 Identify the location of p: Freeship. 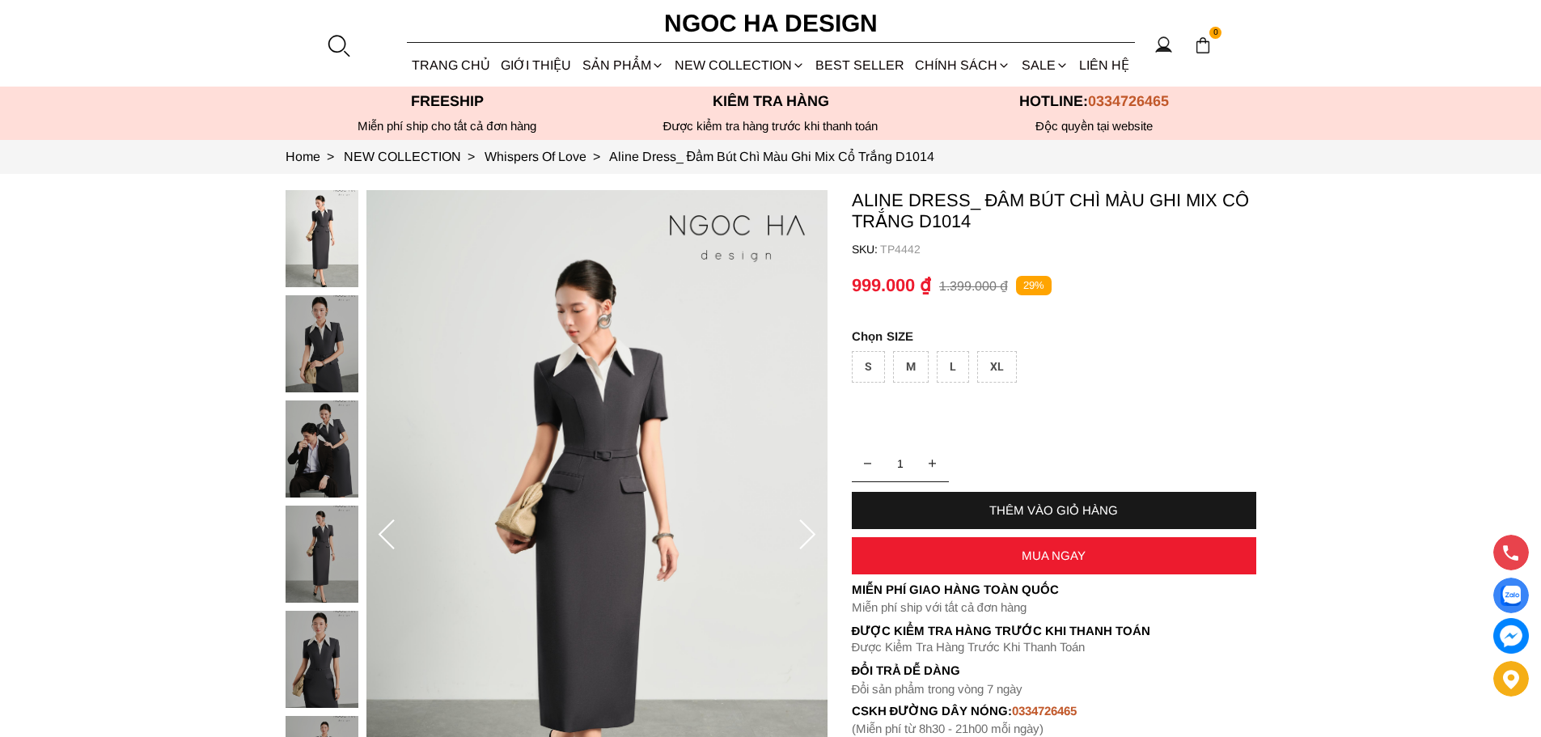
(447, 101).